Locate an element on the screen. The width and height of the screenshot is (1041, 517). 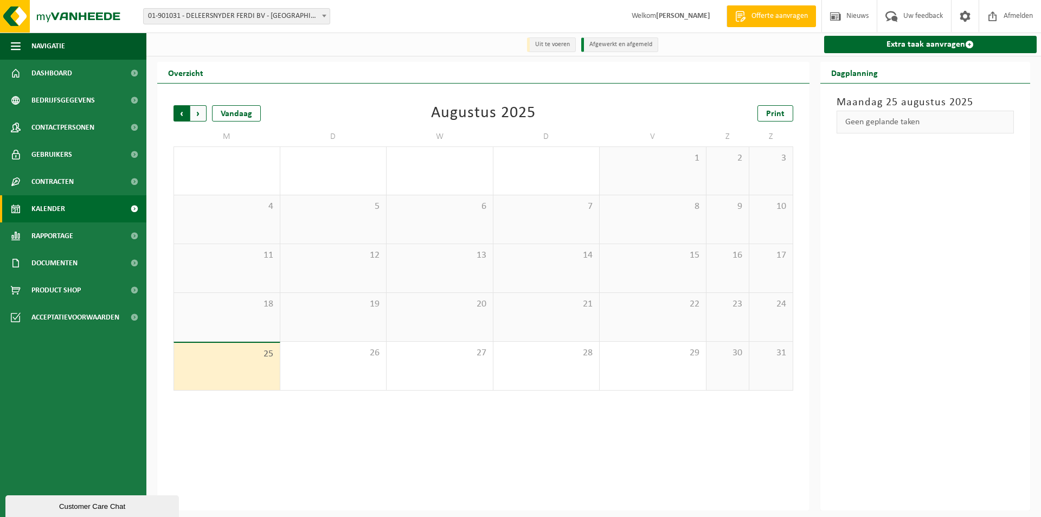
span: Product Shop is located at coordinates (56, 290).